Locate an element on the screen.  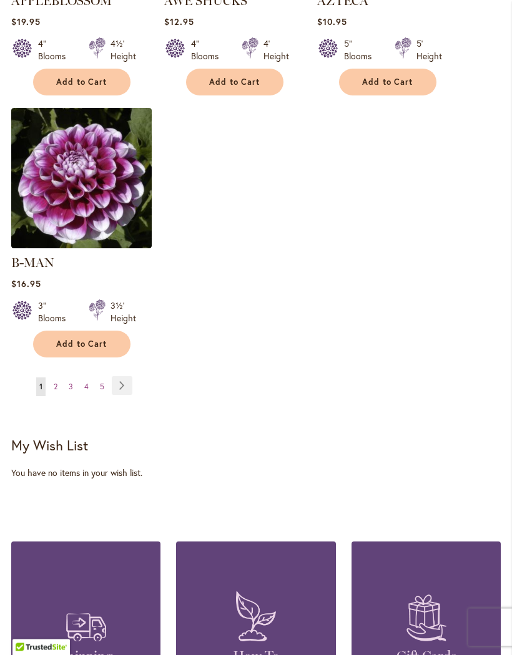
div: You have no items in your wish list. is located at coordinates (256, 474).